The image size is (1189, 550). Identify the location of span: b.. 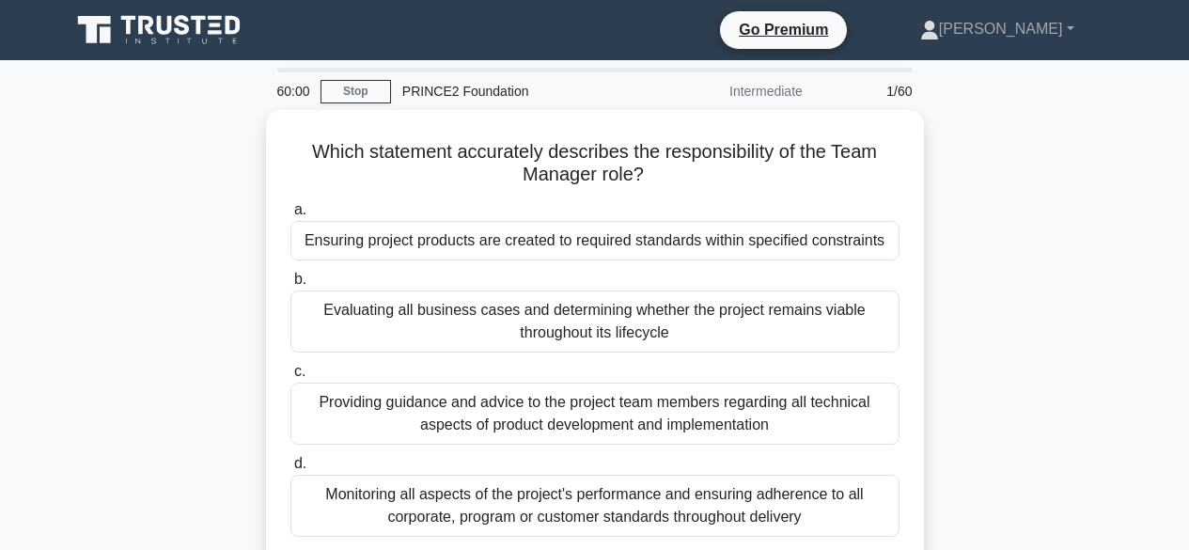
(300, 278).